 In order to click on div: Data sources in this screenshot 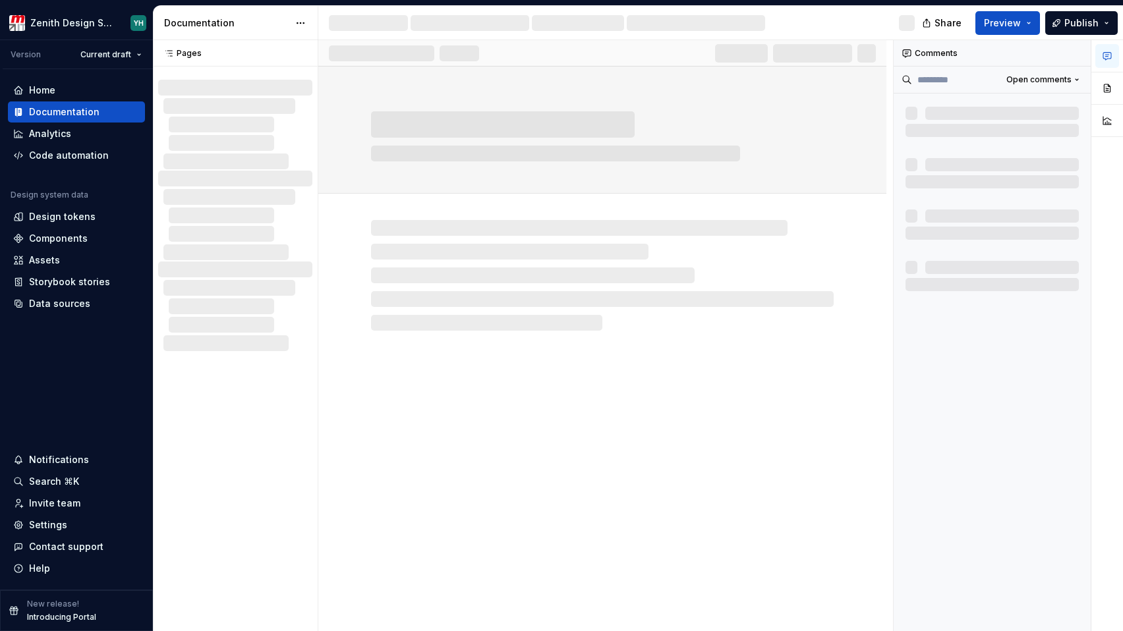, I will do `click(59, 304)`.